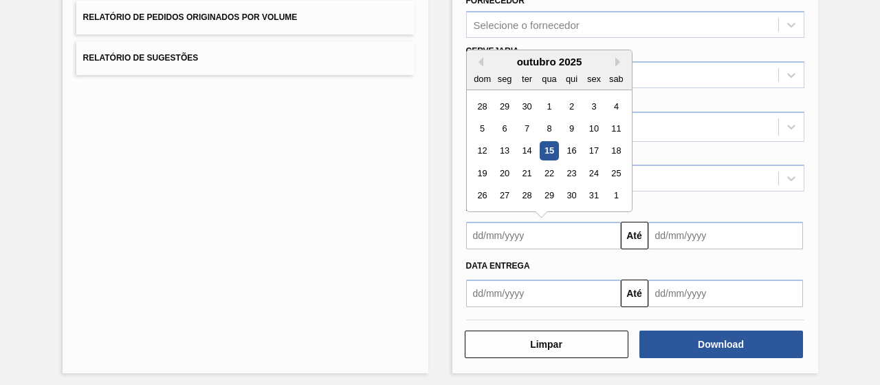 This screenshot has width=880, height=385. I want to click on div: qua, so click(549, 78).